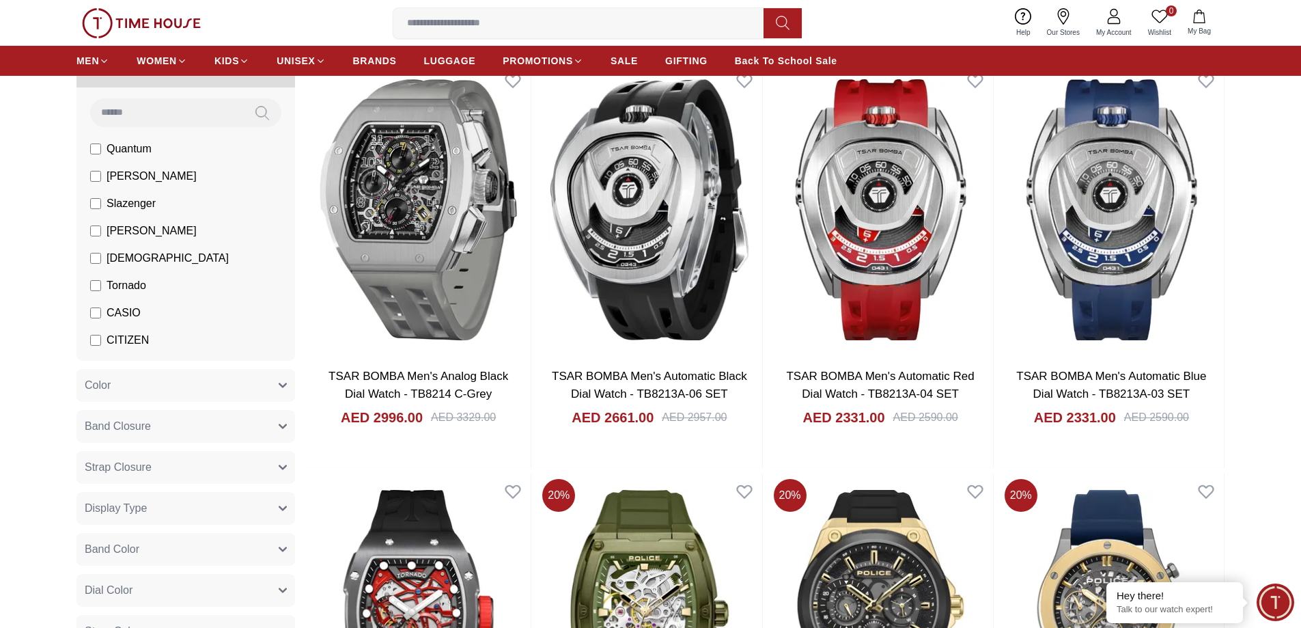 This screenshot has height=628, width=1301. What do you see at coordinates (96, 149) in the screenshot?
I see `input: Quantum` at bounding box center [96, 149].